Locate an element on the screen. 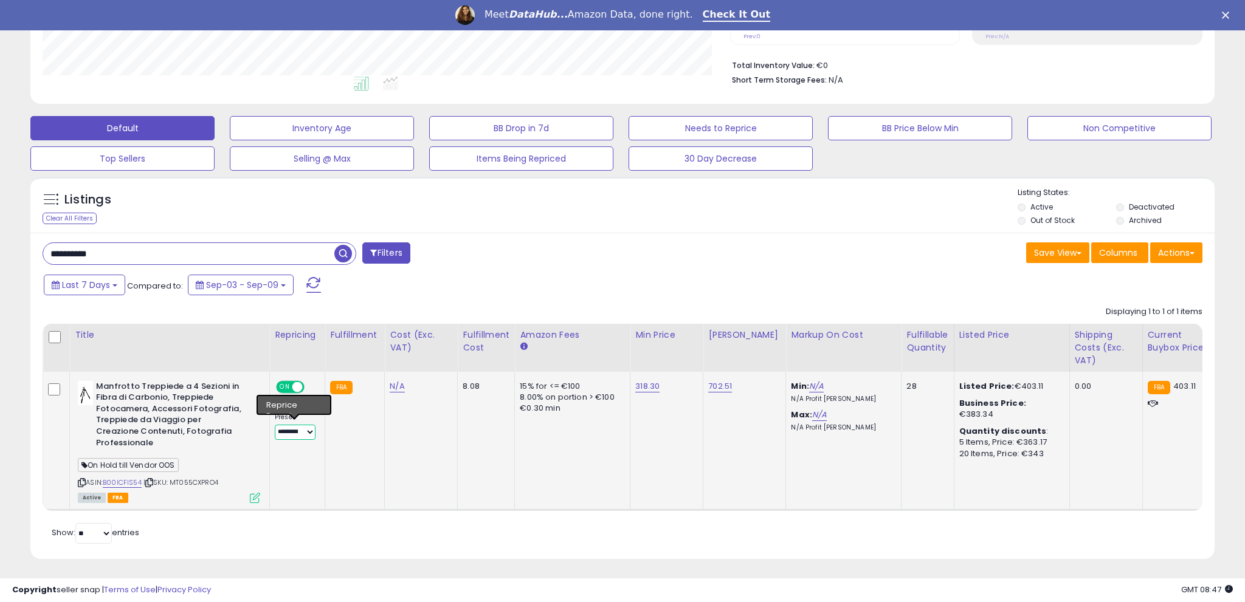  a: Privacy Policy is located at coordinates (184, 590).